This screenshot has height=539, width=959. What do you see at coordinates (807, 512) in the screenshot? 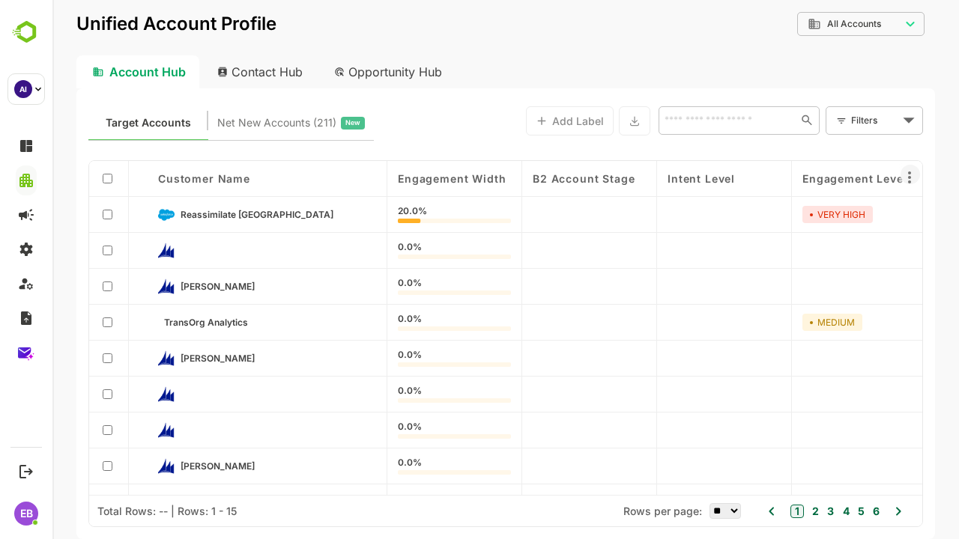
I see `button: 5` at bounding box center [807, 512].